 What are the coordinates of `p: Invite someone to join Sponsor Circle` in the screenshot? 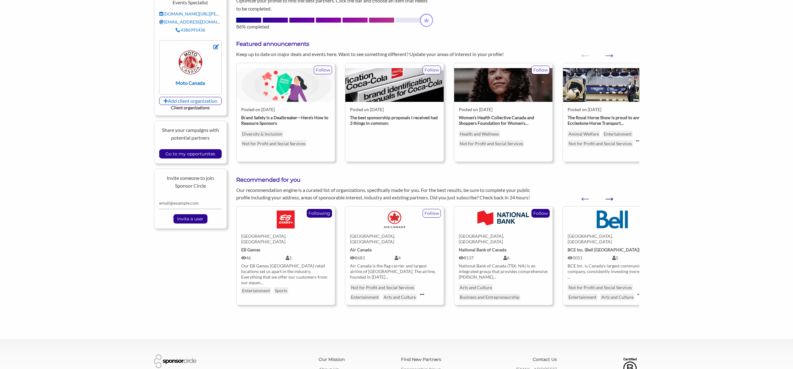 It's located at (190, 181).